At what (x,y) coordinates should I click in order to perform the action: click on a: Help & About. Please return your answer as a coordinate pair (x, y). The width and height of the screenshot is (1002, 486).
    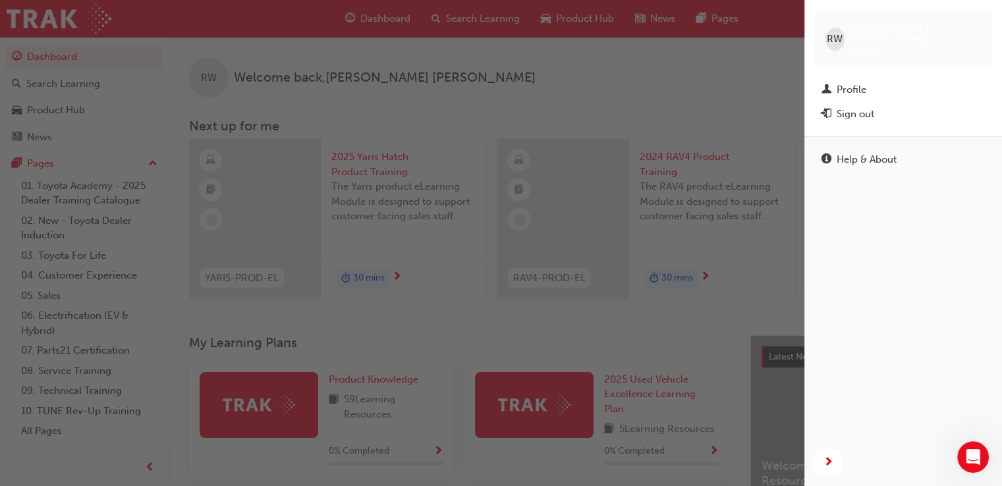
    Looking at the image, I should click on (903, 159).